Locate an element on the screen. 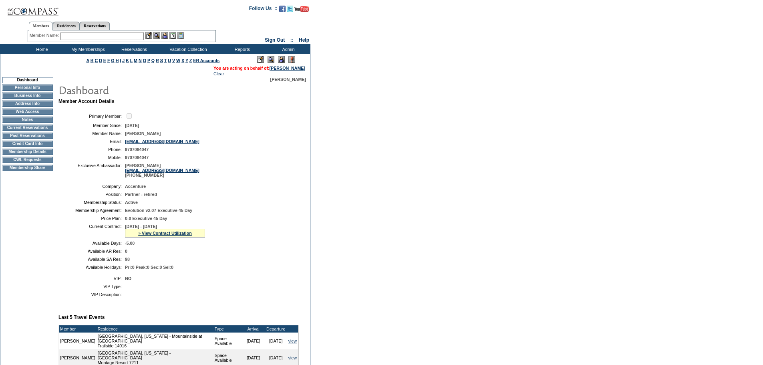 The width and height of the screenshot is (763, 365). td: Position: is located at coordinates (92, 194).